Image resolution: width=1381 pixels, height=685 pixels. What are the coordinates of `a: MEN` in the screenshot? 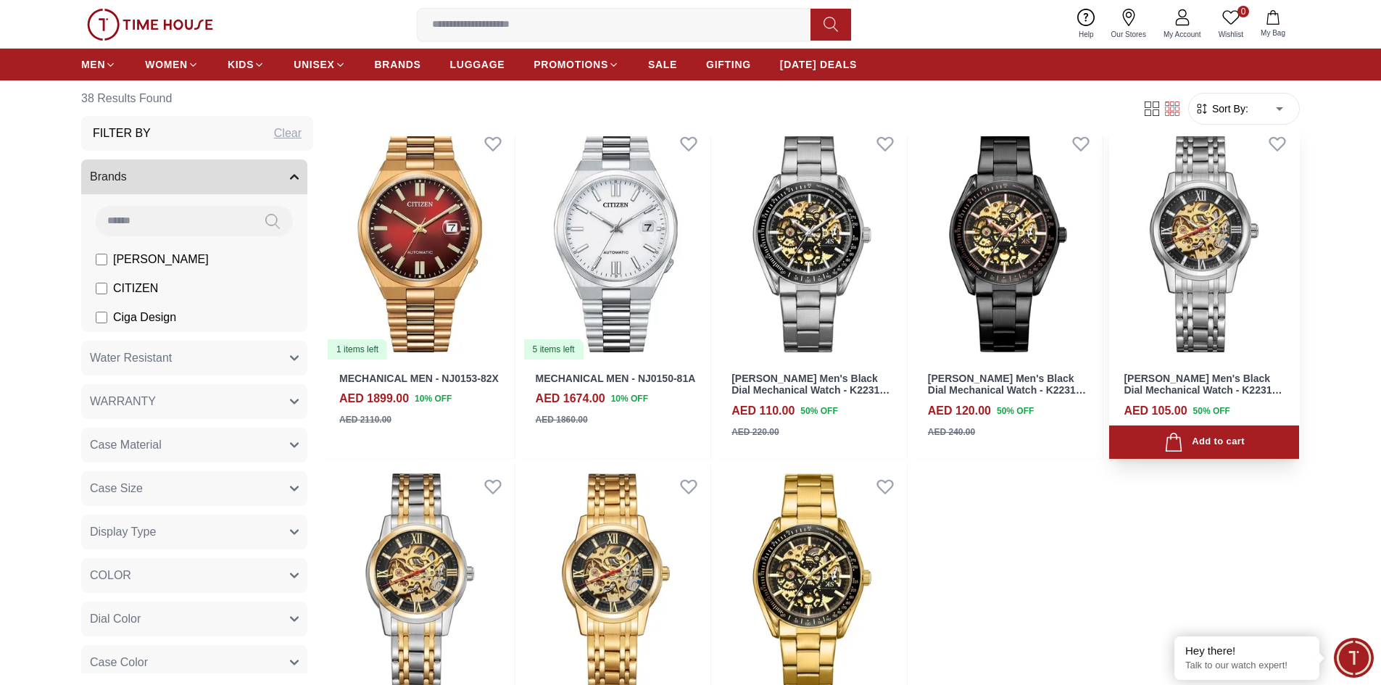 It's located at (99, 64).